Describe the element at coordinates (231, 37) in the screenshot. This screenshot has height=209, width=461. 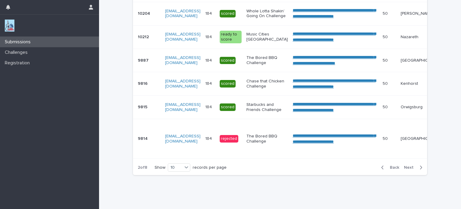
I see `div: ready to score` at that location.